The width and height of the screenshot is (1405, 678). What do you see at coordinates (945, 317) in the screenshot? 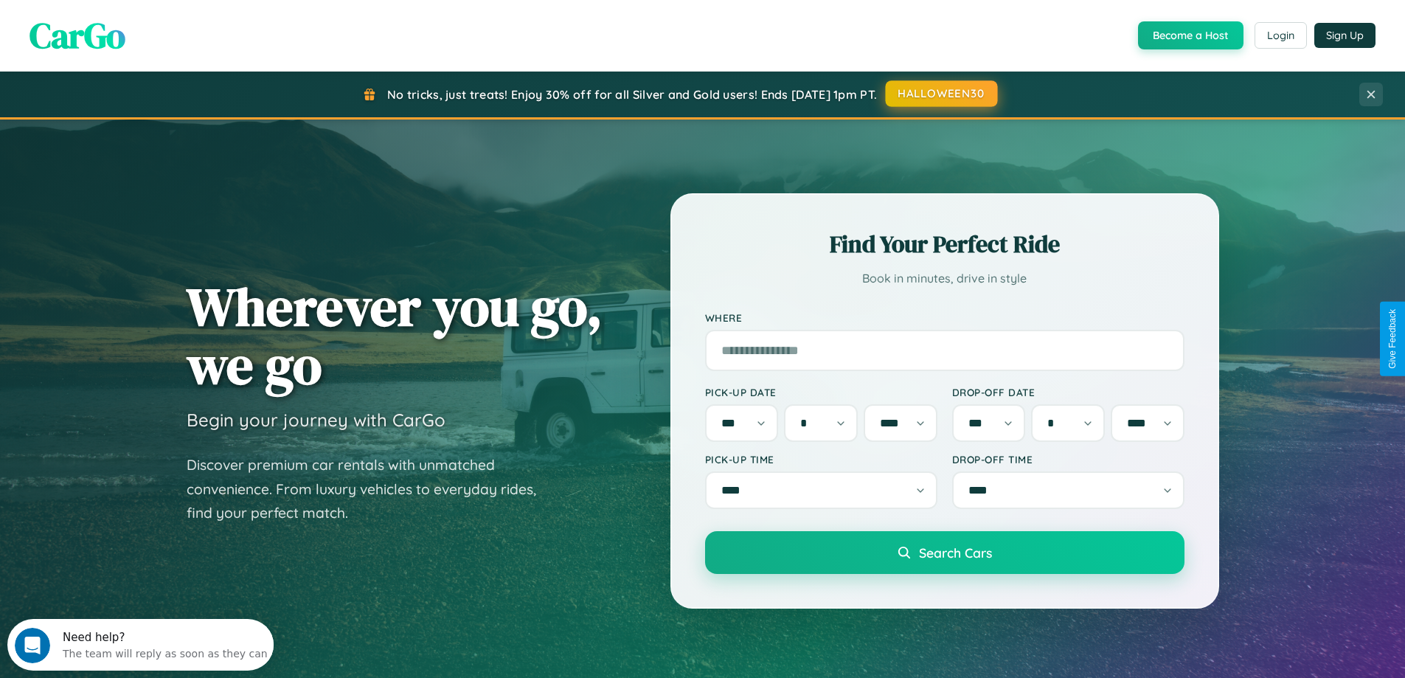
I see `label: Where` at bounding box center [945, 317].